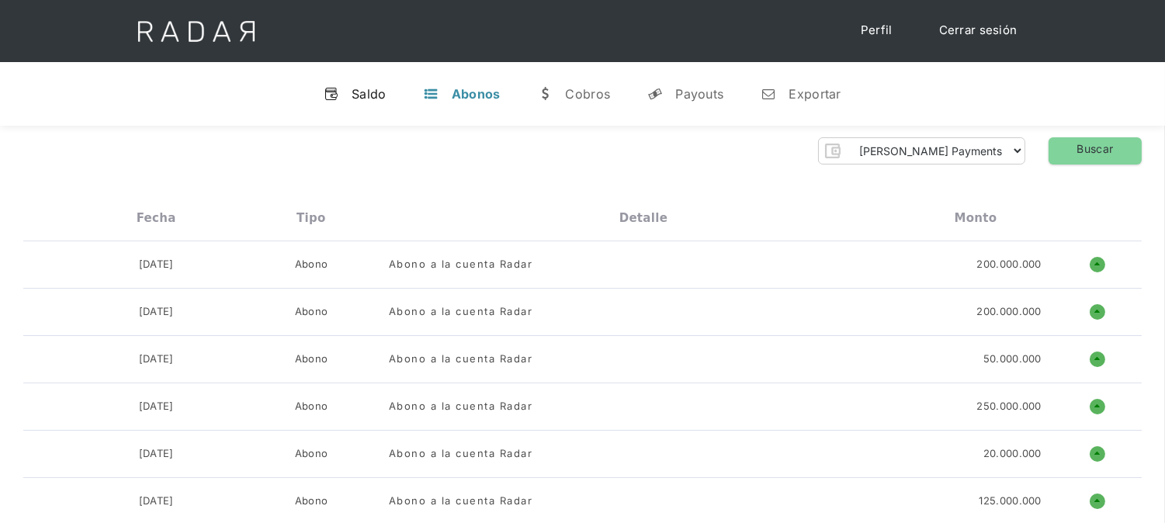 This screenshot has width=1165, height=523. I want to click on div: Monto, so click(976, 218).